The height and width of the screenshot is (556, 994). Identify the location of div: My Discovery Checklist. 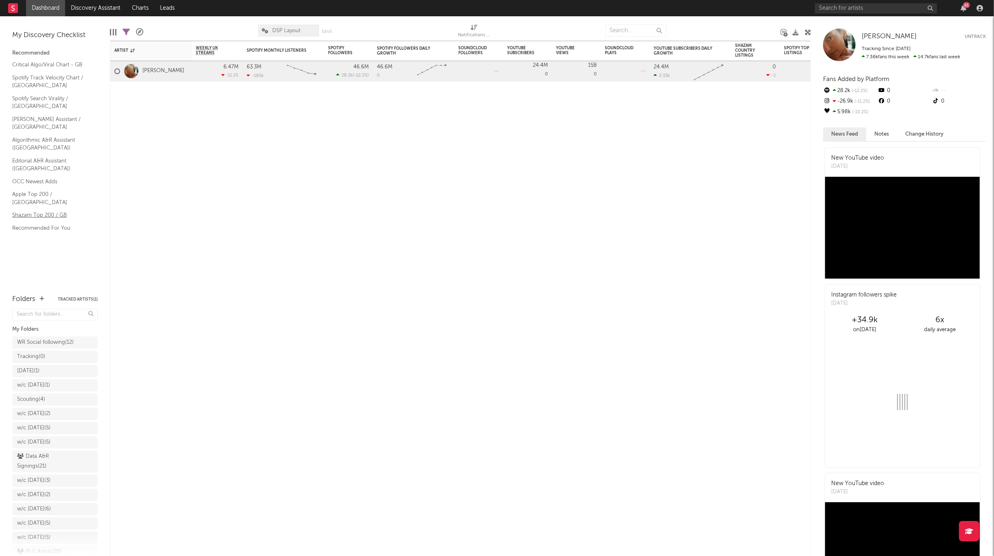
(55, 35).